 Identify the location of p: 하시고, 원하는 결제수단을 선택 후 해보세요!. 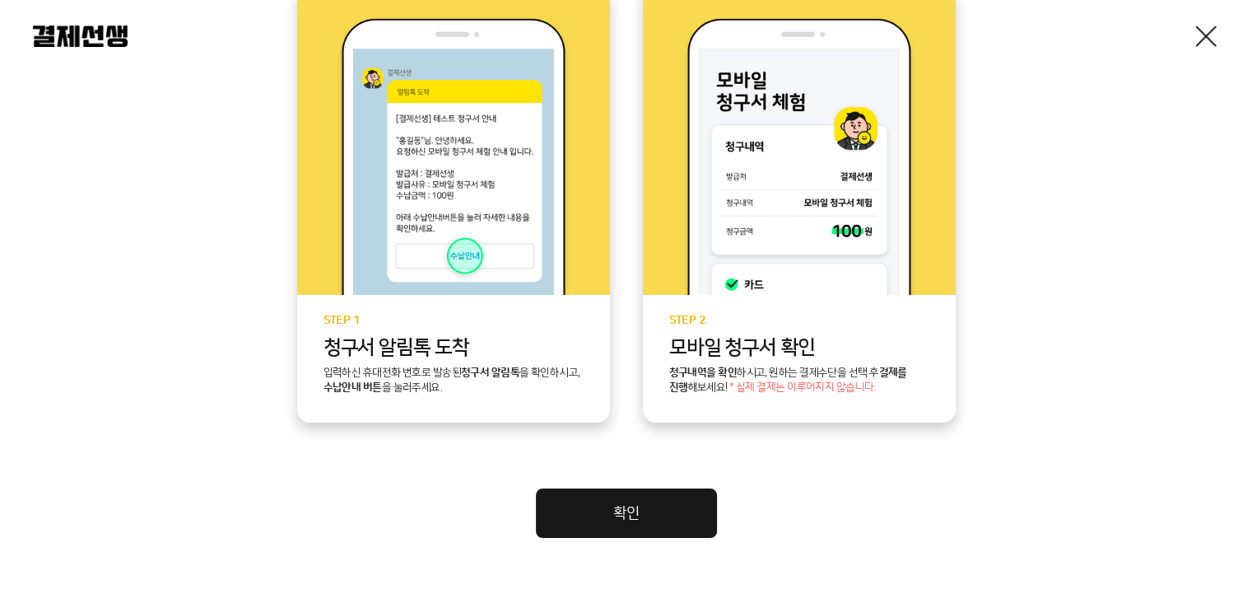
(799, 380).